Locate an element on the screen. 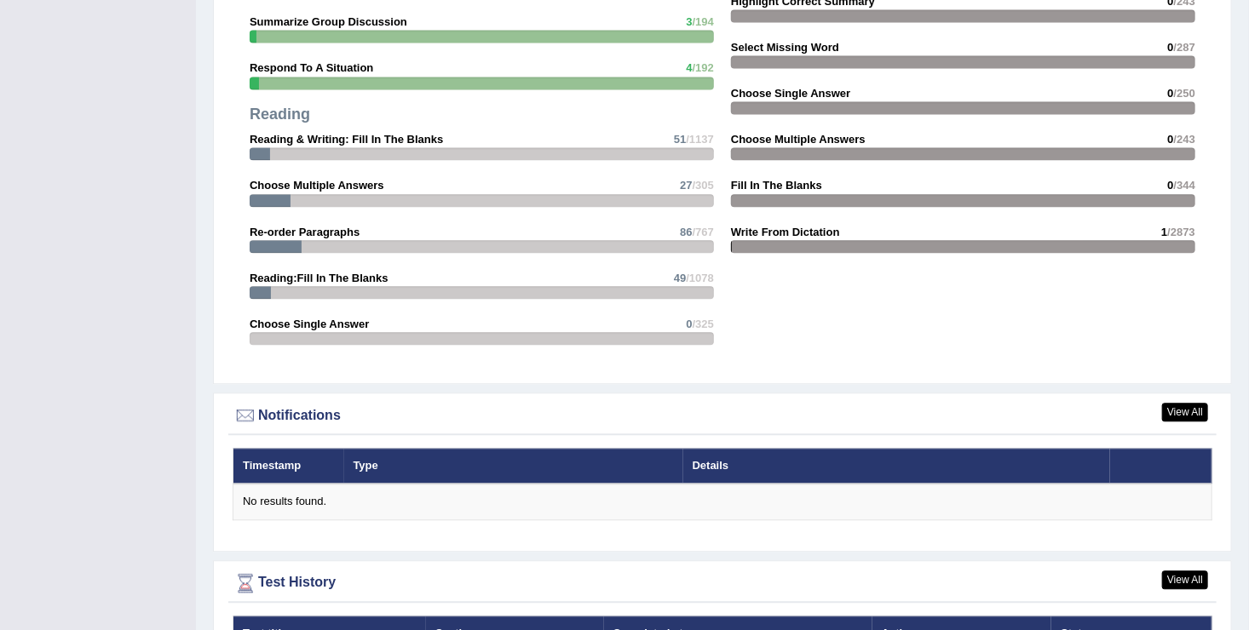  span: 4 is located at coordinates (688, 67).